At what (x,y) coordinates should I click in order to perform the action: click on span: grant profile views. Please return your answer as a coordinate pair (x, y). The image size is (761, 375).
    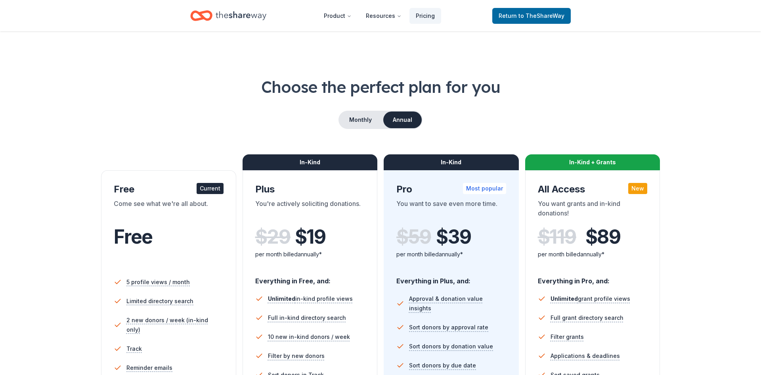
    Looking at the image, I should click on (591, 298).